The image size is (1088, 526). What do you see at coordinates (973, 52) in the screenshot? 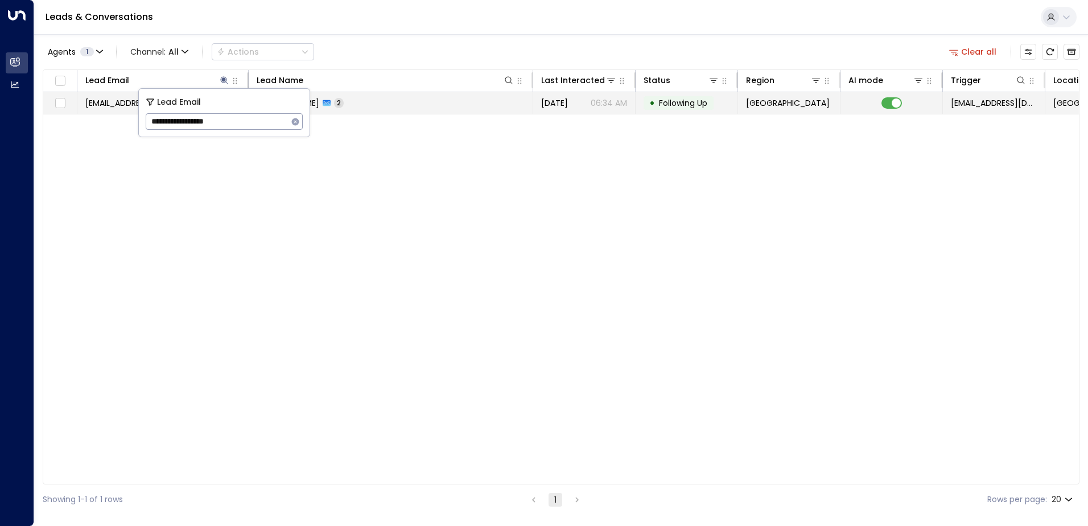
I see `button: Clear all` at bounding box center [973, 52].